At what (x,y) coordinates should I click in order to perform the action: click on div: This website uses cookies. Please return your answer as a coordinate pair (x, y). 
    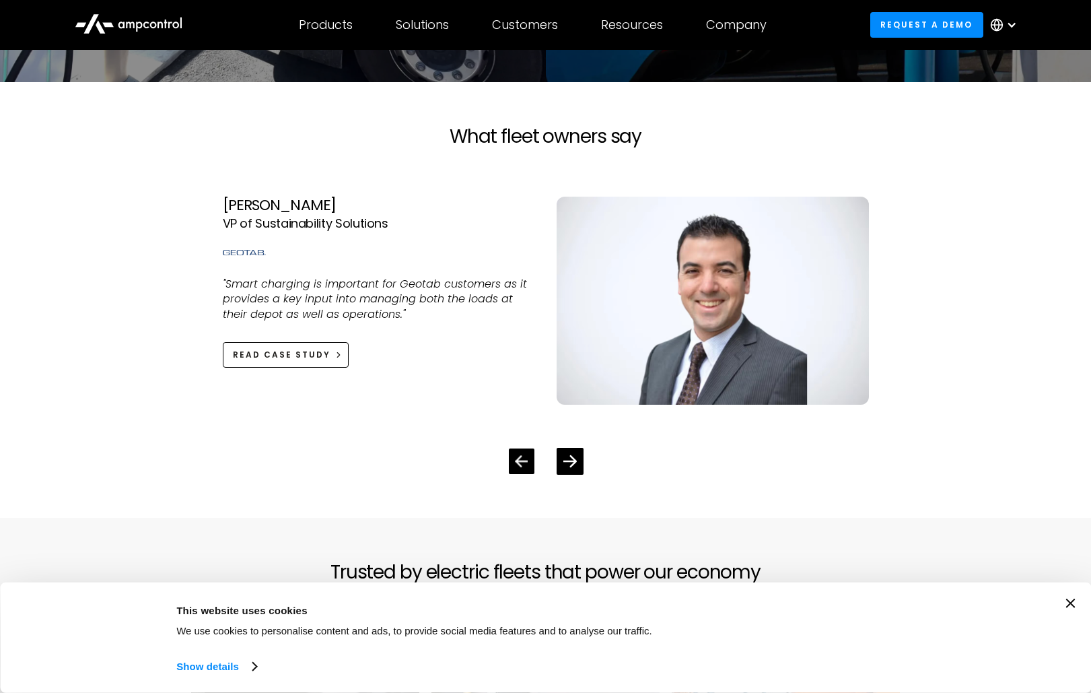
    Looking at the image, I should click on (497, 610).